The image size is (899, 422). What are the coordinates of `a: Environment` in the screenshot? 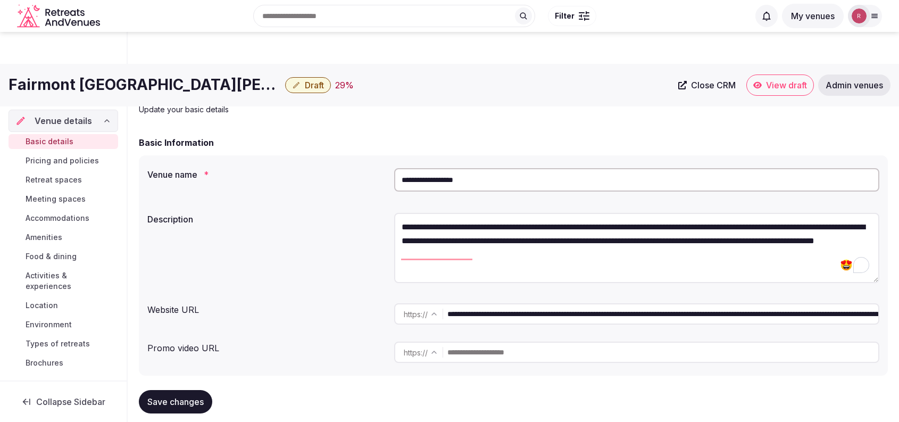 It's located at (63, 325).